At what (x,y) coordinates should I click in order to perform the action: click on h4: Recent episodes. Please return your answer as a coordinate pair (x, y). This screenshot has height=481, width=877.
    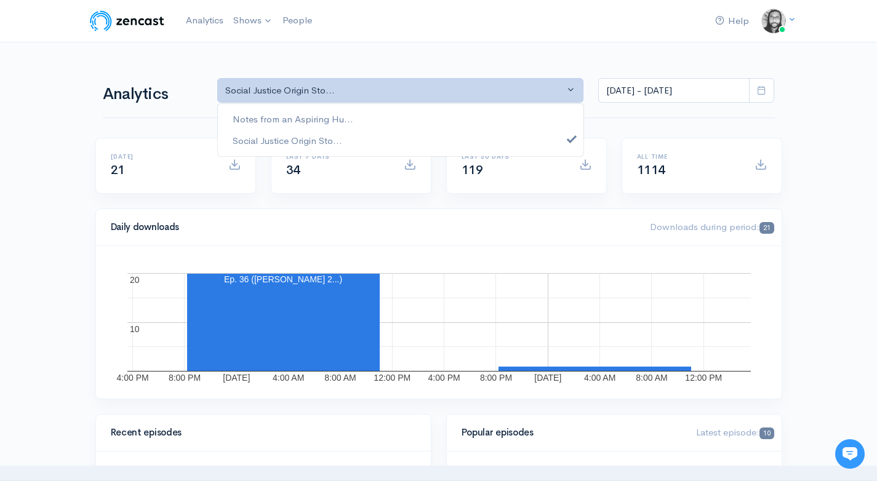
    Looking at the image, I should click on (260, 433).